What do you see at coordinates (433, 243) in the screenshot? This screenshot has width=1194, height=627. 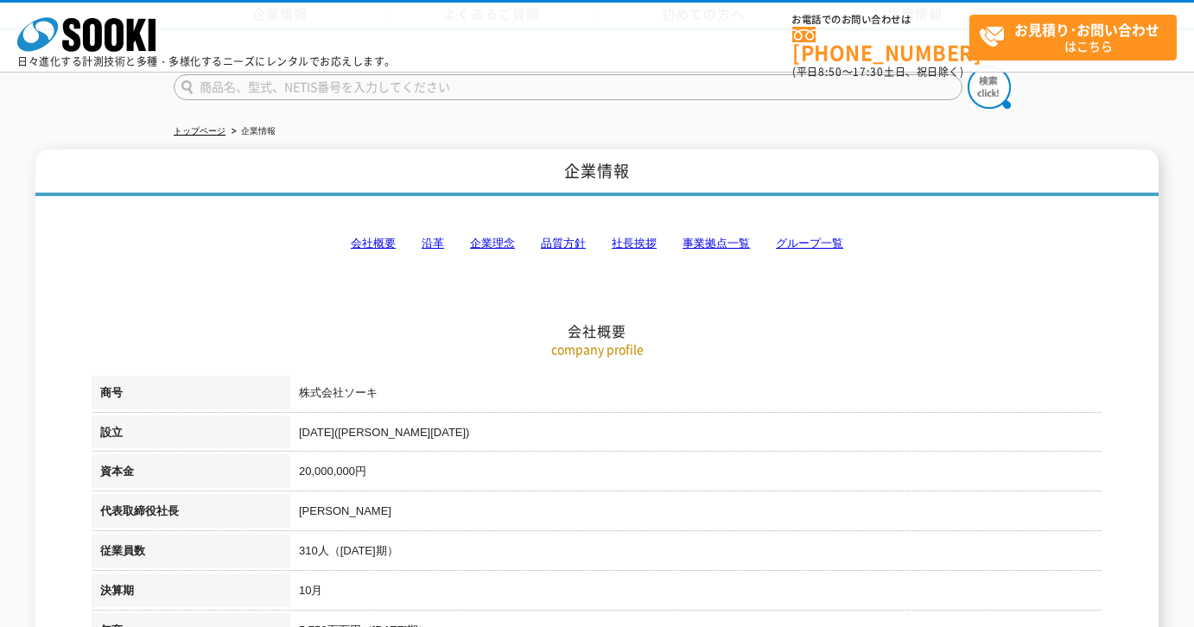 I see `a: 沿革` at bounding box center [433, 243].